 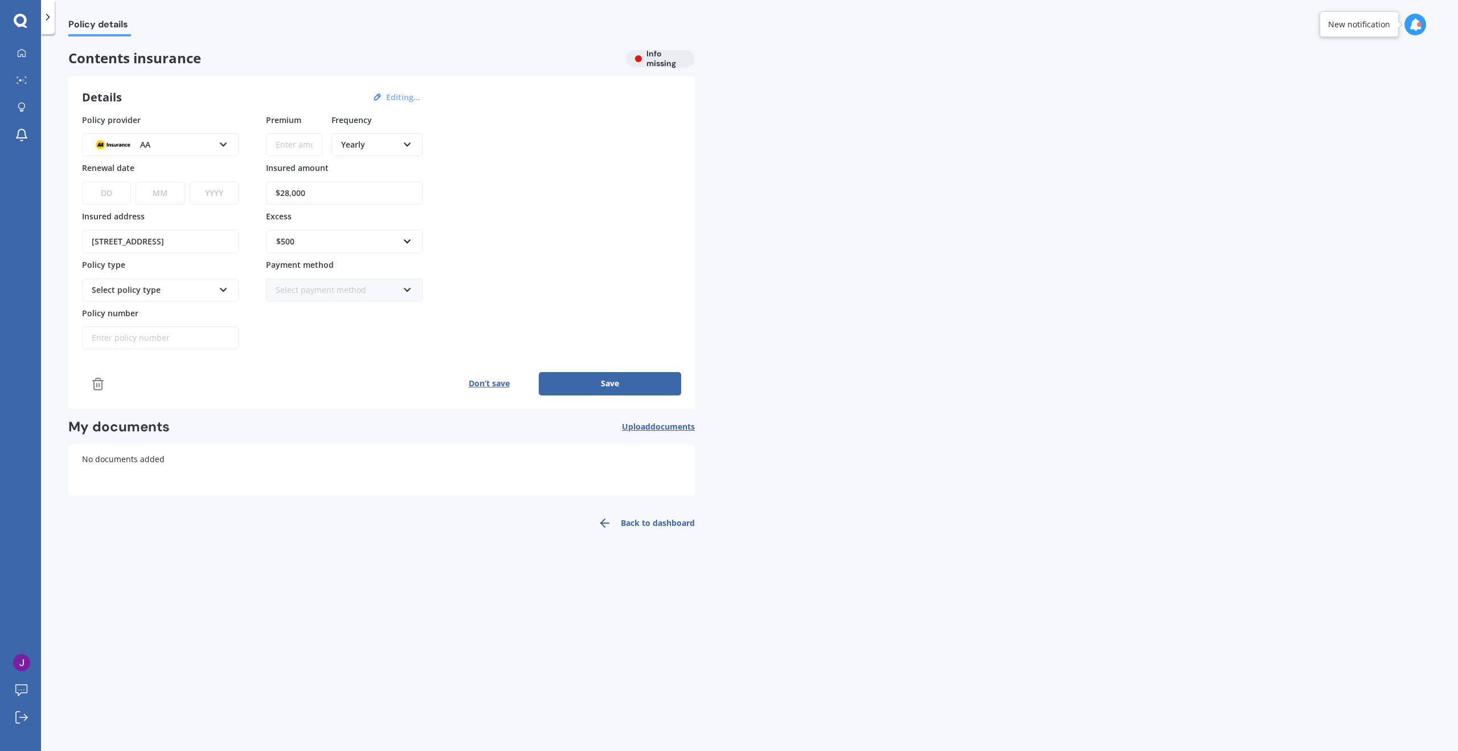 What do you see at coordinates (489, 383) in the screenshot?
I see `button: Don’t save` at bounding box center [489, 383].